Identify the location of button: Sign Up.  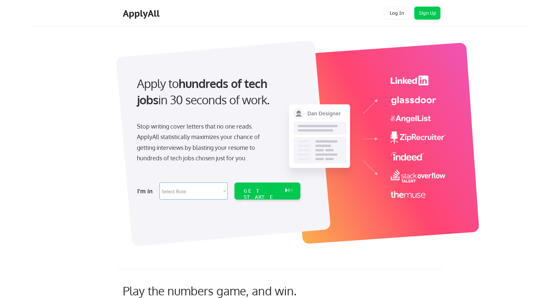
(427, 13).